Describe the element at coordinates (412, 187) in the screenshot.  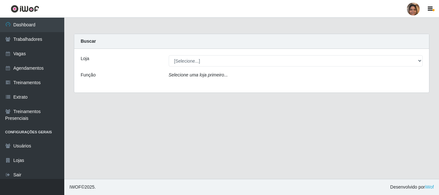
I see `span: Desenvolvido por` at that location.